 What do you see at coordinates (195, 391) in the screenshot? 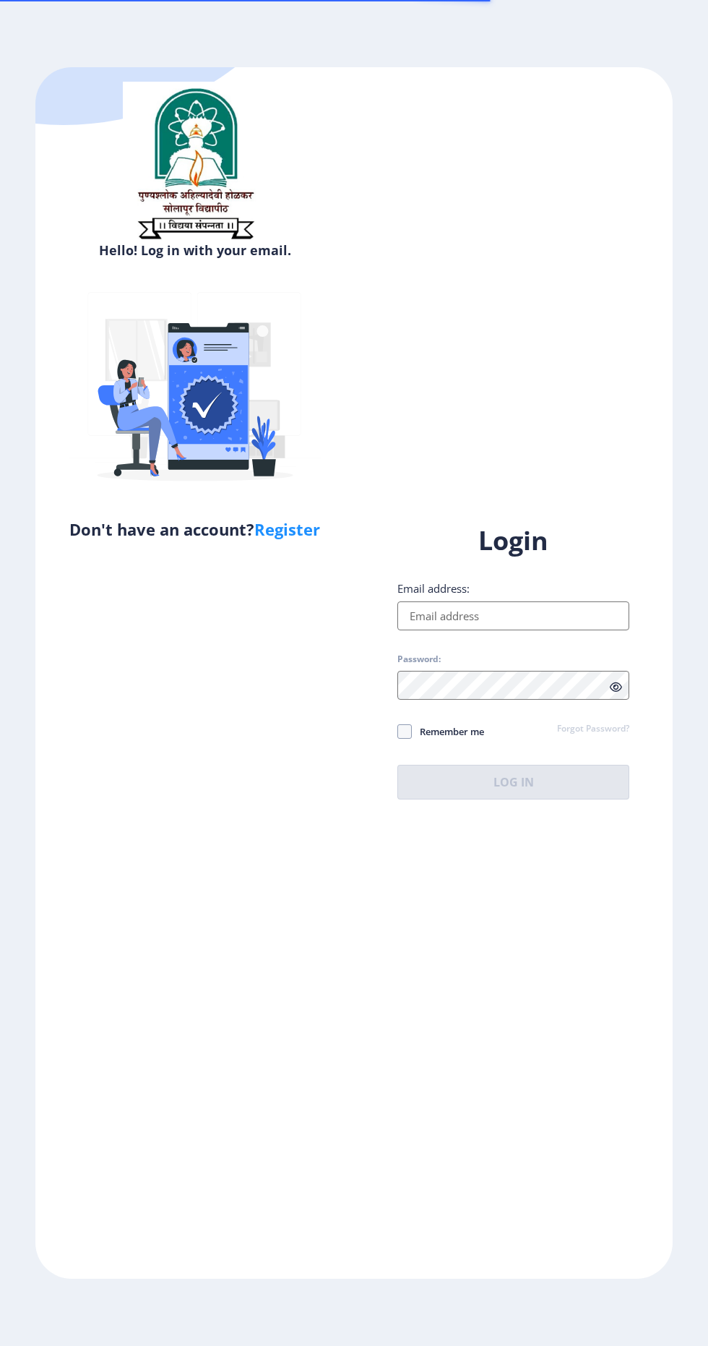
I see `img: Verified-rafiki.svg` at bounding box center [195, 391].